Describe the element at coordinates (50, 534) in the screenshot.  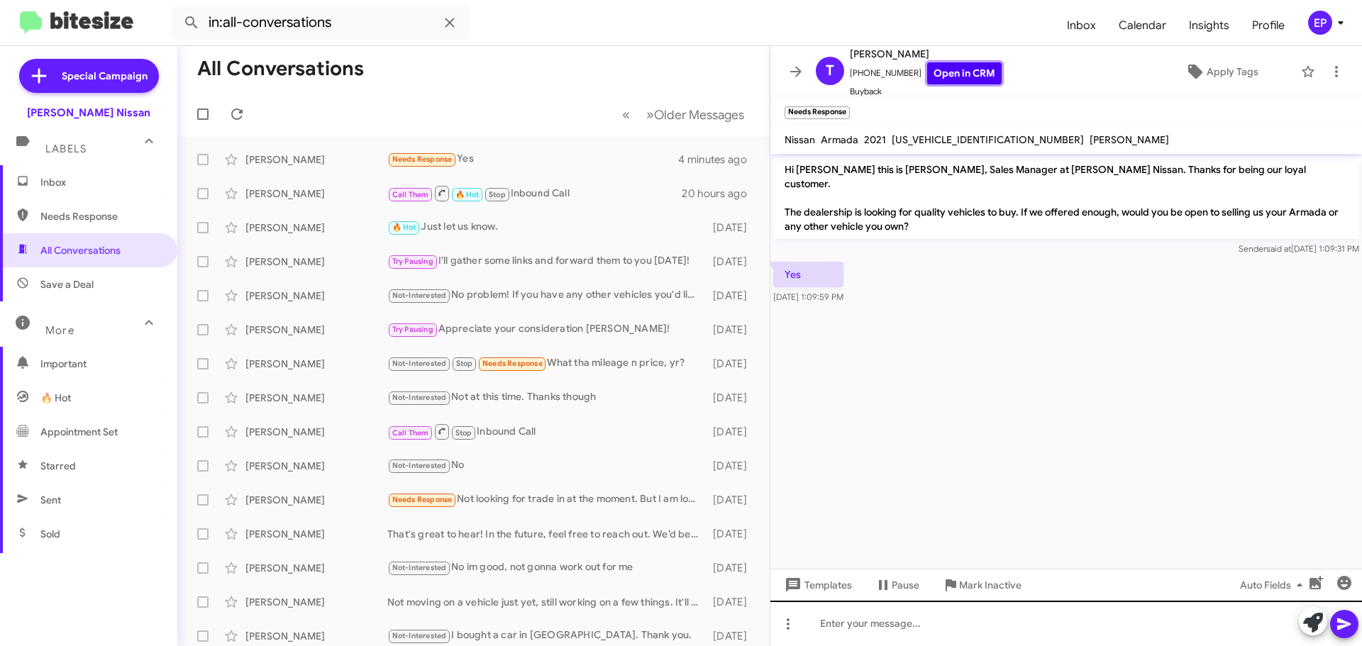
I see `span: Sold` at that location.